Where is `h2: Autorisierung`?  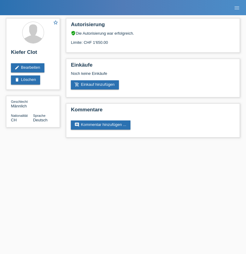 h2: Autorisierung is located at coordinates (153, 26).